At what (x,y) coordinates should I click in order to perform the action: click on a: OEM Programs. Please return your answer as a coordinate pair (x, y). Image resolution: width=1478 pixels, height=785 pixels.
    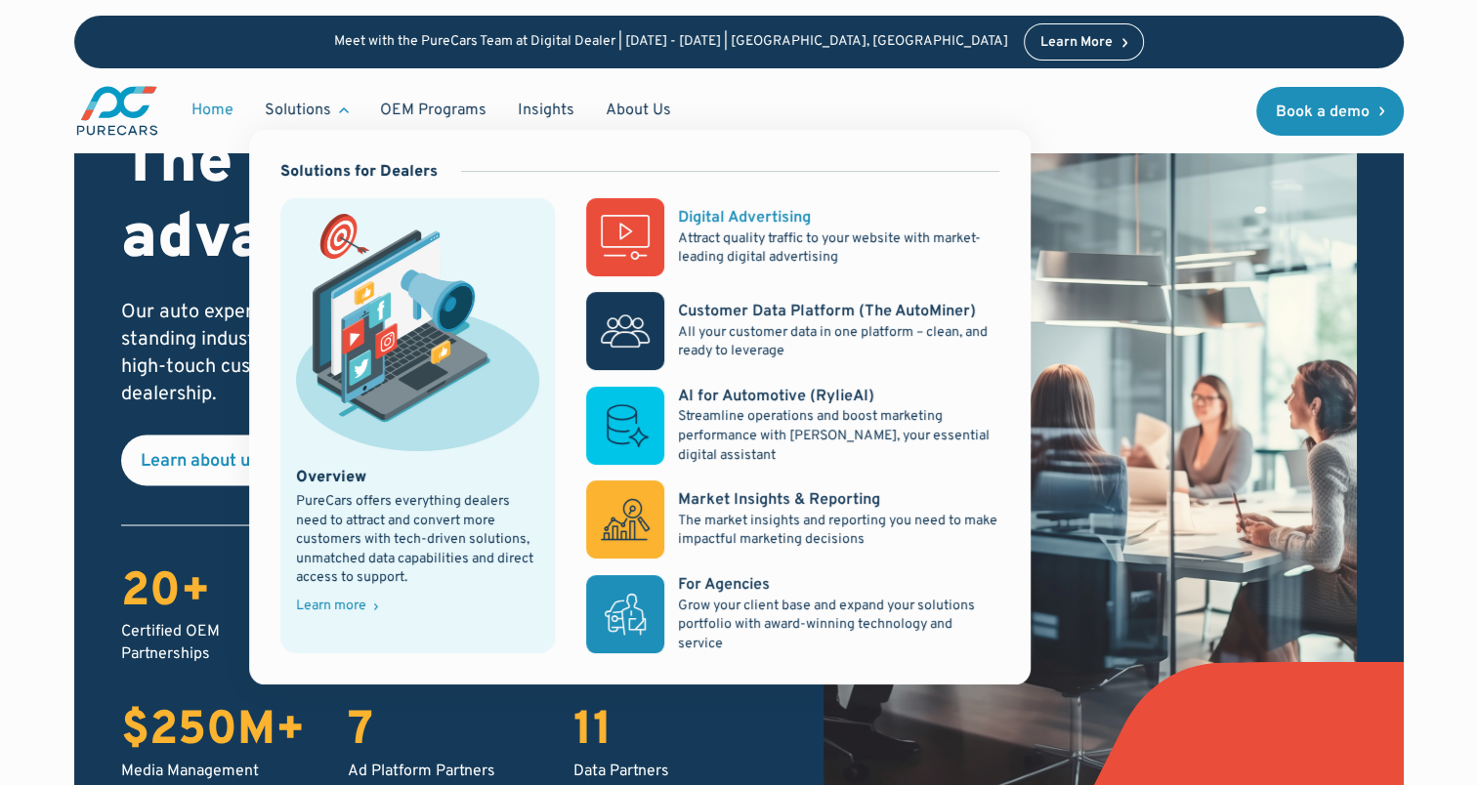
    Looking at the image, I should click on (433, 110).